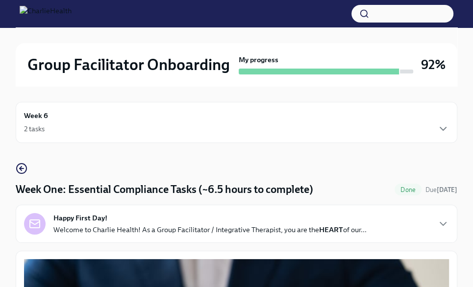 This screenshot has width=473, height=287. I want to click on img: CharlieHealth, so click(46, 14).